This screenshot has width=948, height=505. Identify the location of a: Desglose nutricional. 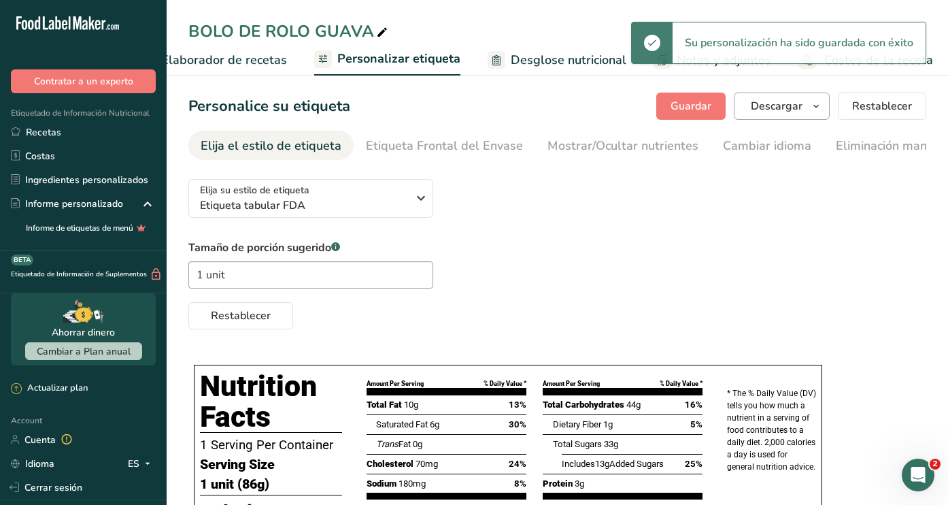
(557, 60).